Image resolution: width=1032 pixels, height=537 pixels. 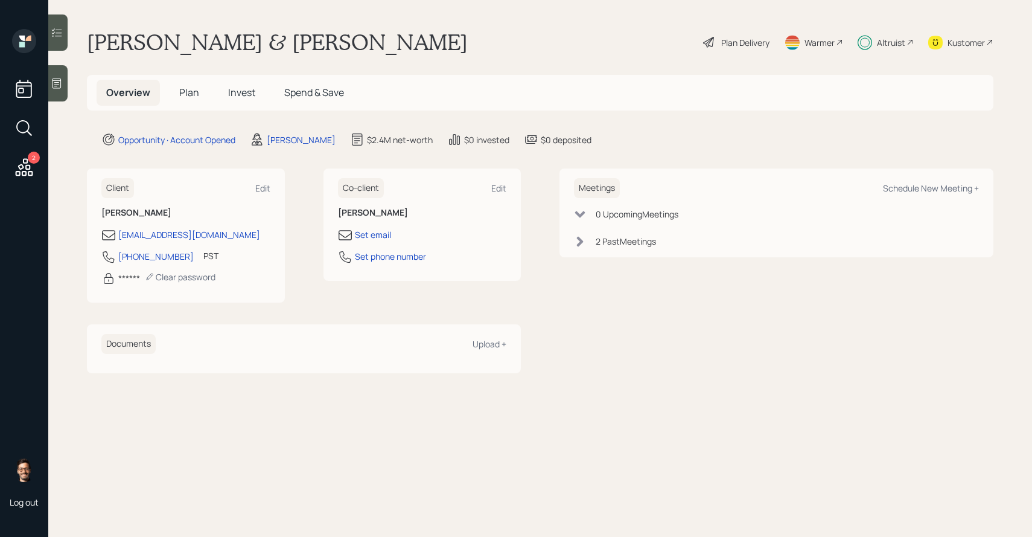 What do you see at coordinates (211, 255) in the screenshot?
I see `div: PST` at bounding box center [211, 255].